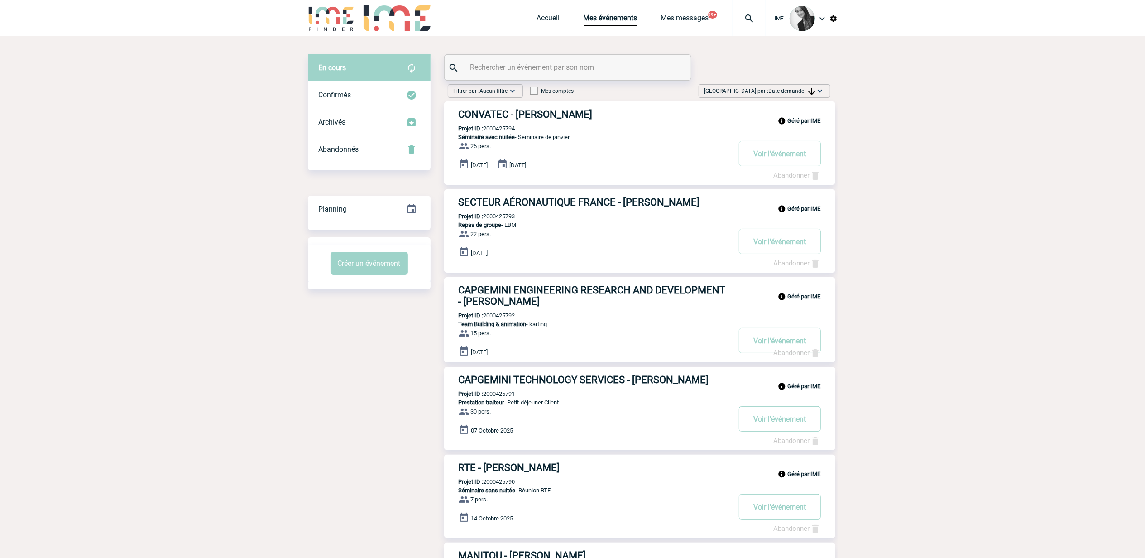 This screenshot has height=558, width=1145. I want to click on img: arrow_downward.png, so click(811, 91).